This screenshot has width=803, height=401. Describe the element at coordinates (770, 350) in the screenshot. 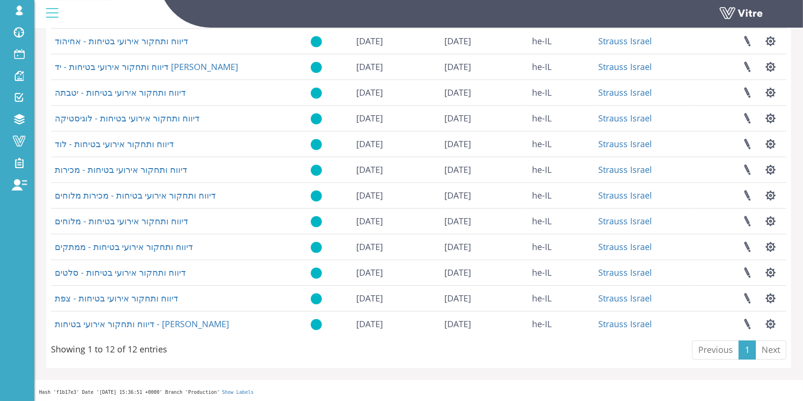

I see `a: Next` at that location.